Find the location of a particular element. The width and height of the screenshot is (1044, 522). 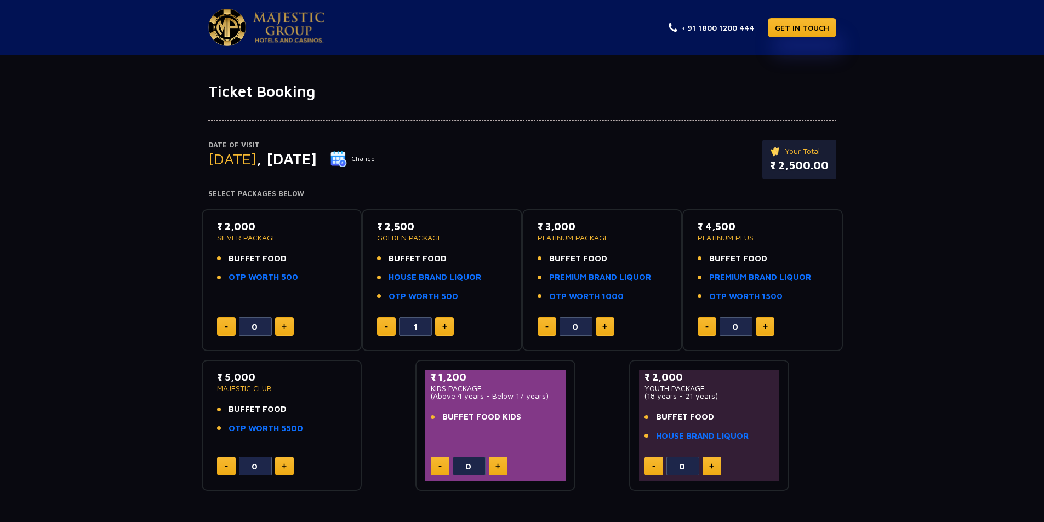

p: Date of Visit is located at coordinates (292, 145).